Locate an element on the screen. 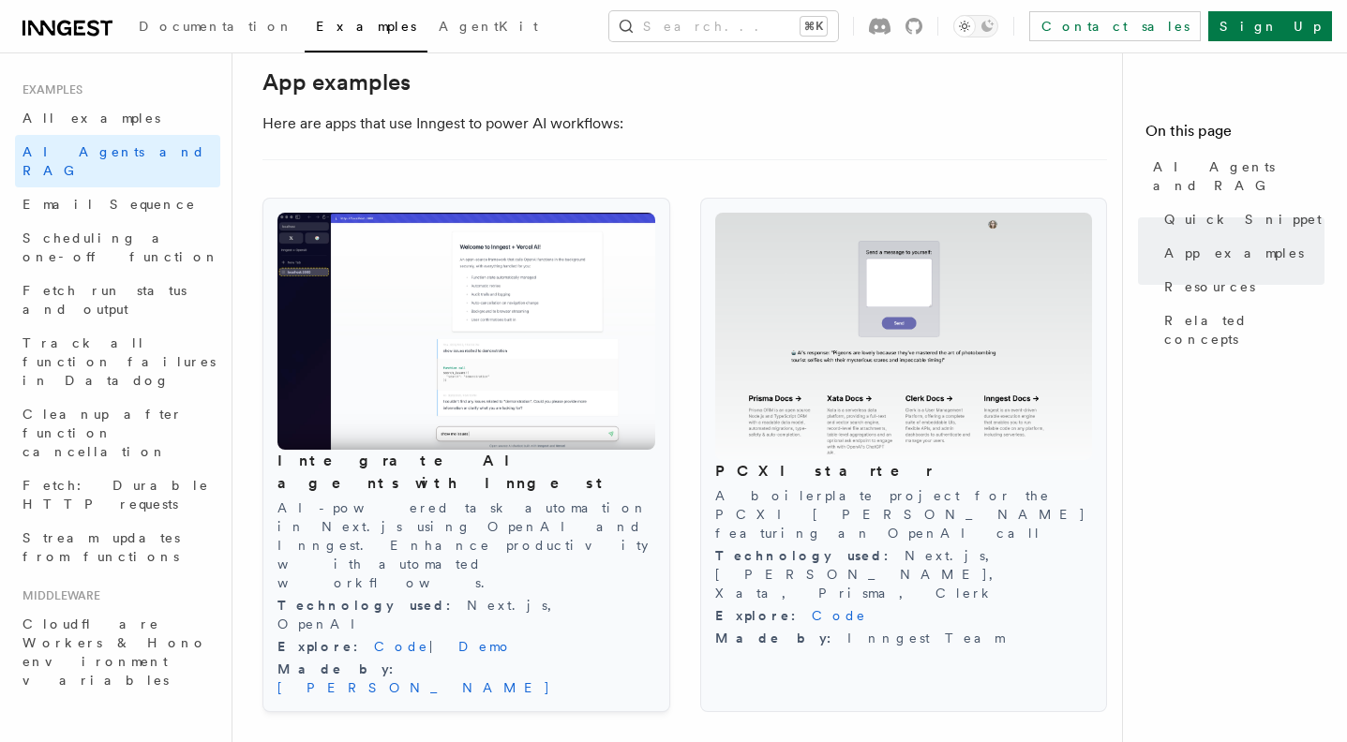 Image resolution: width=1347 pixels, height=742 pixels. button: Toggle dark mode is located at coordinates (976, 26).